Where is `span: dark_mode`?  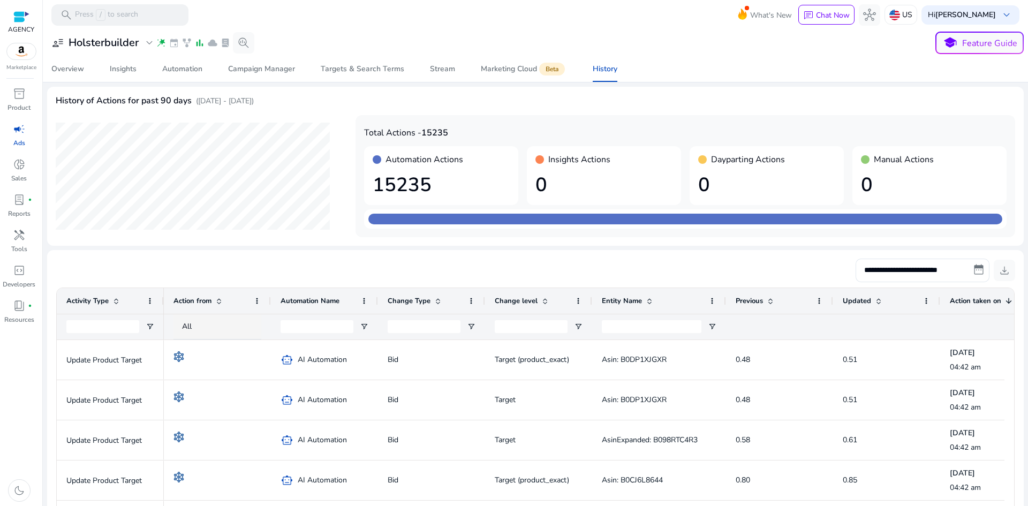
span: dark_mode is located at coordinates (19, 491).